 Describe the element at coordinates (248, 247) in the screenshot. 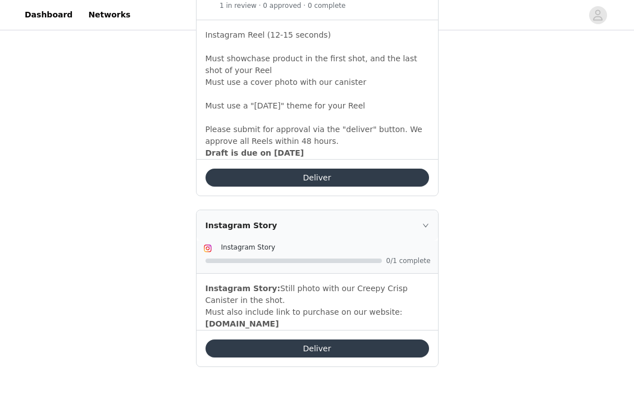

I see `span: Instagram Story` at that location.